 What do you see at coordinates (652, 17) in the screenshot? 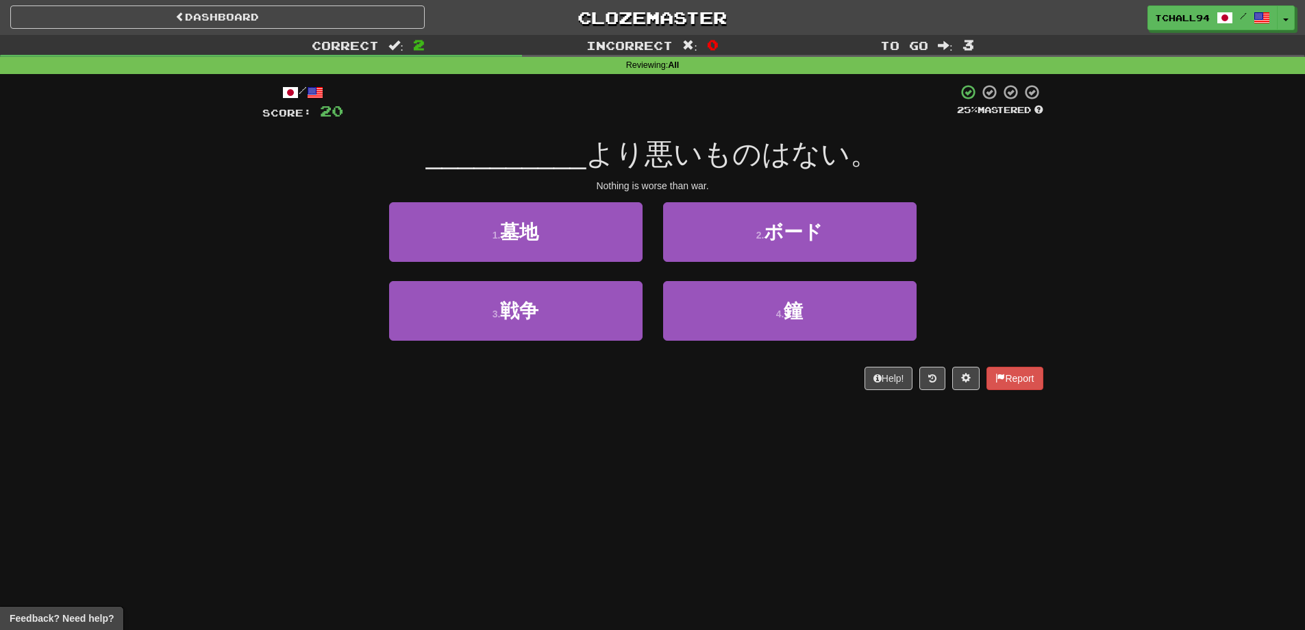
I see `a: Clozemaster` at bounding box center [652, 17].